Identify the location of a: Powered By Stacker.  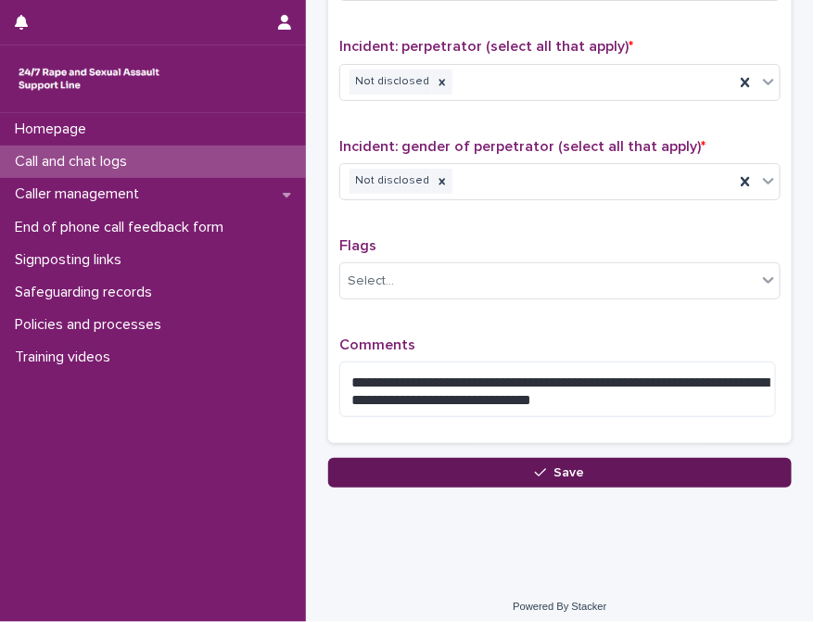
(559, 606).